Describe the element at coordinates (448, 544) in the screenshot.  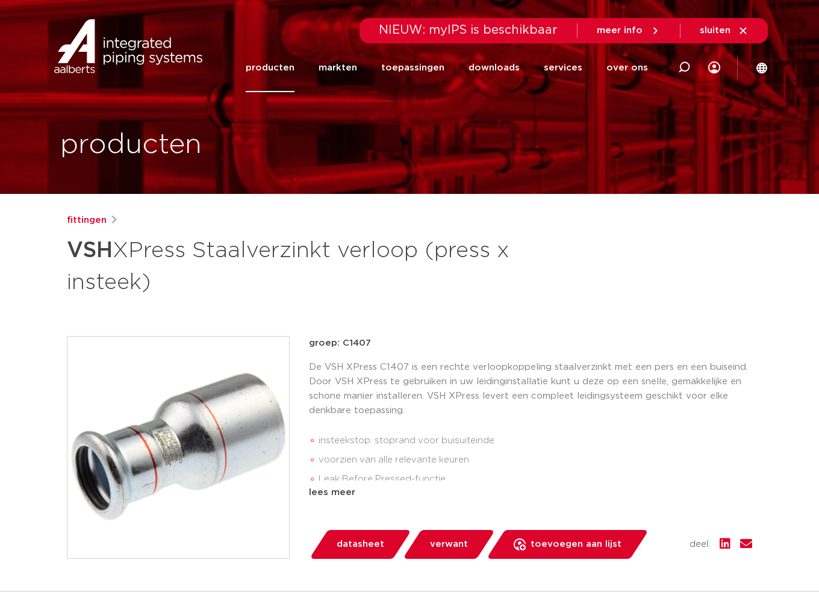
I see `a: verwant` at that location.